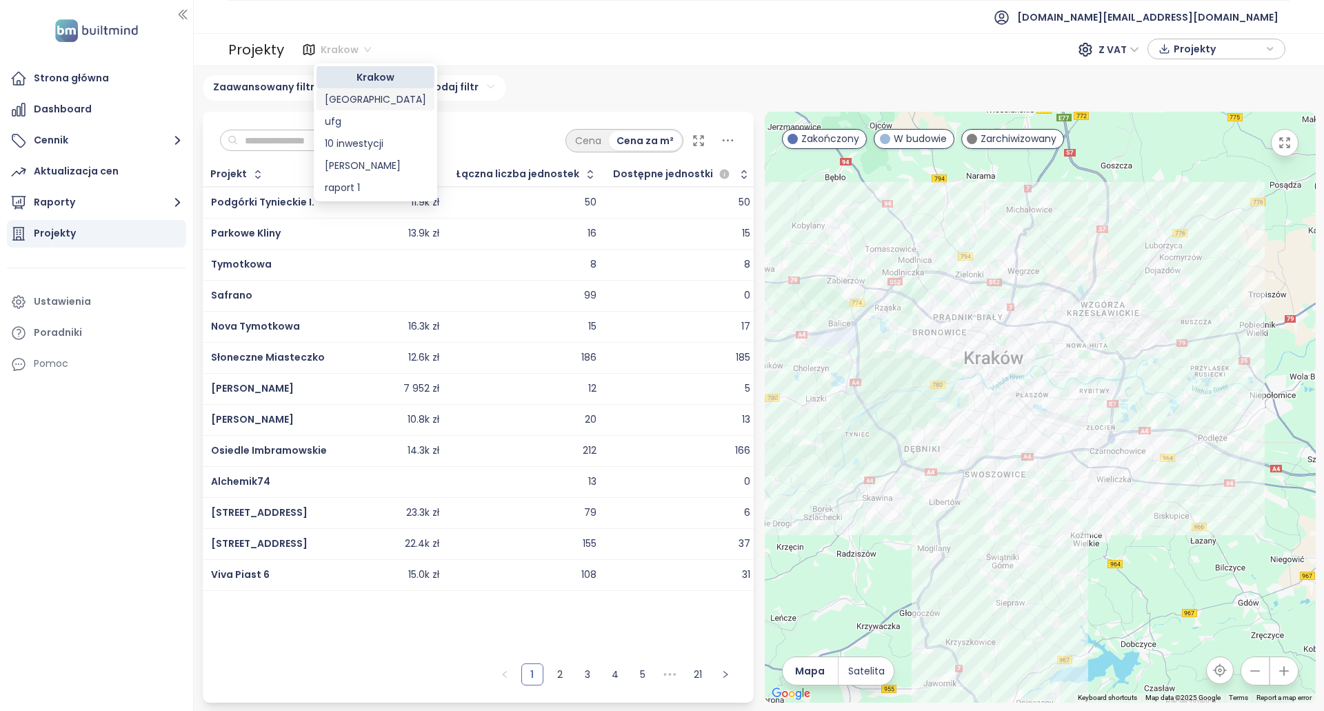  I want to click on span: Podgórki Tynieckie I., so click(263, 202).